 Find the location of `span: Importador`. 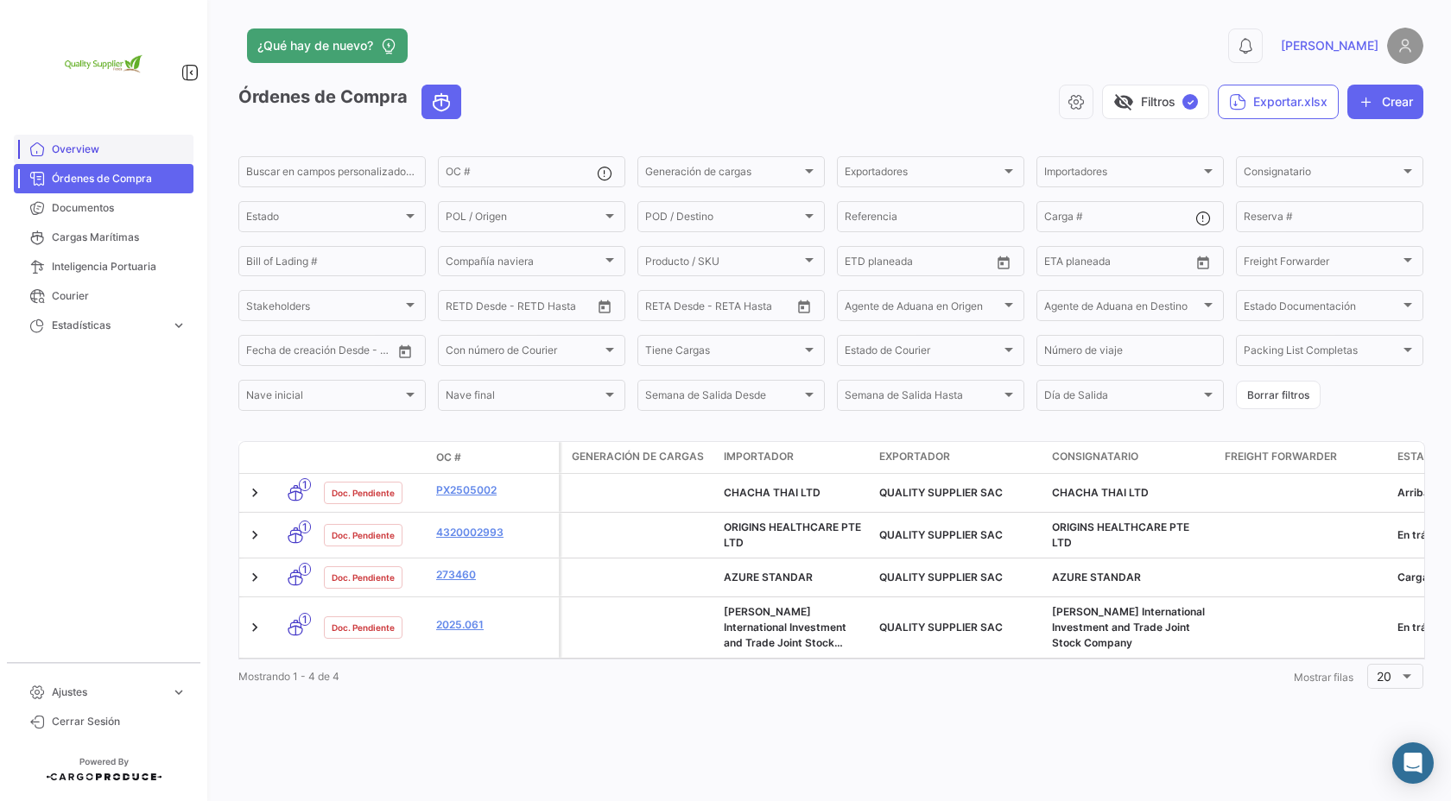

span: Importador is located at coordinates (758, 457).